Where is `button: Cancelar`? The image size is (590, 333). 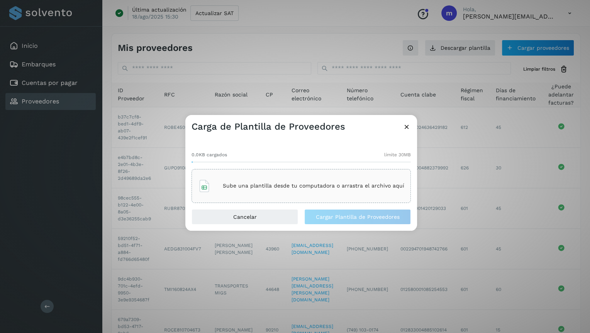
button: Cancelar is located at coordinates (245, 217).